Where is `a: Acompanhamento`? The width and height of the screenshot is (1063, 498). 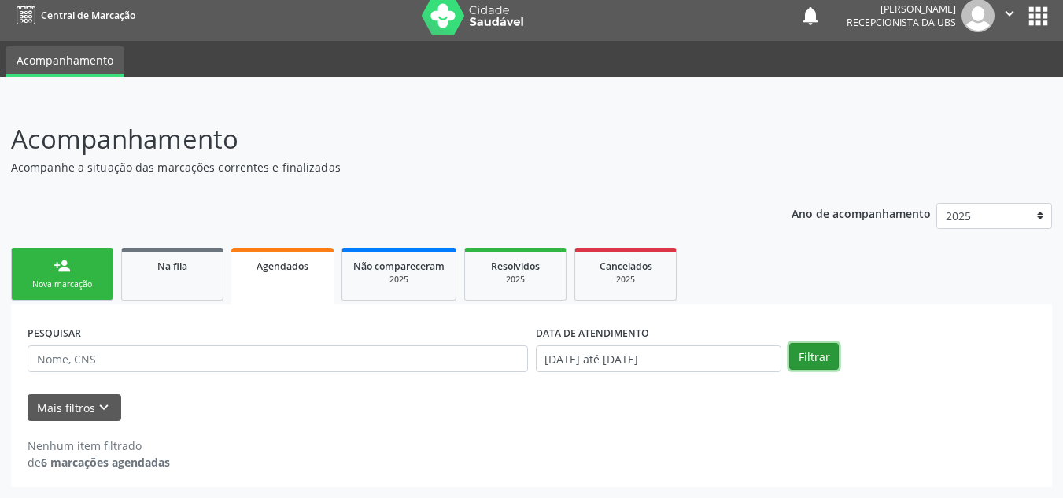
a: Acompanhamento is located at coordinates (65, 61).